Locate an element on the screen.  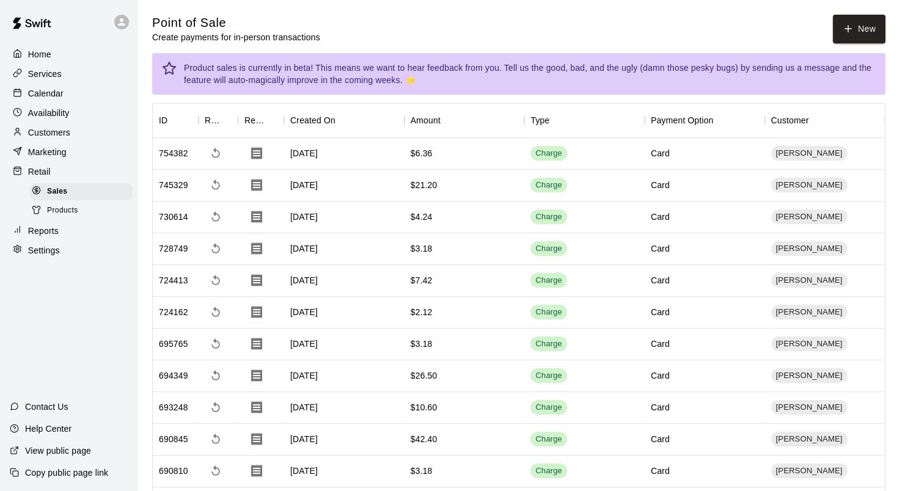
div: Services is located at coordinates (68, 74).